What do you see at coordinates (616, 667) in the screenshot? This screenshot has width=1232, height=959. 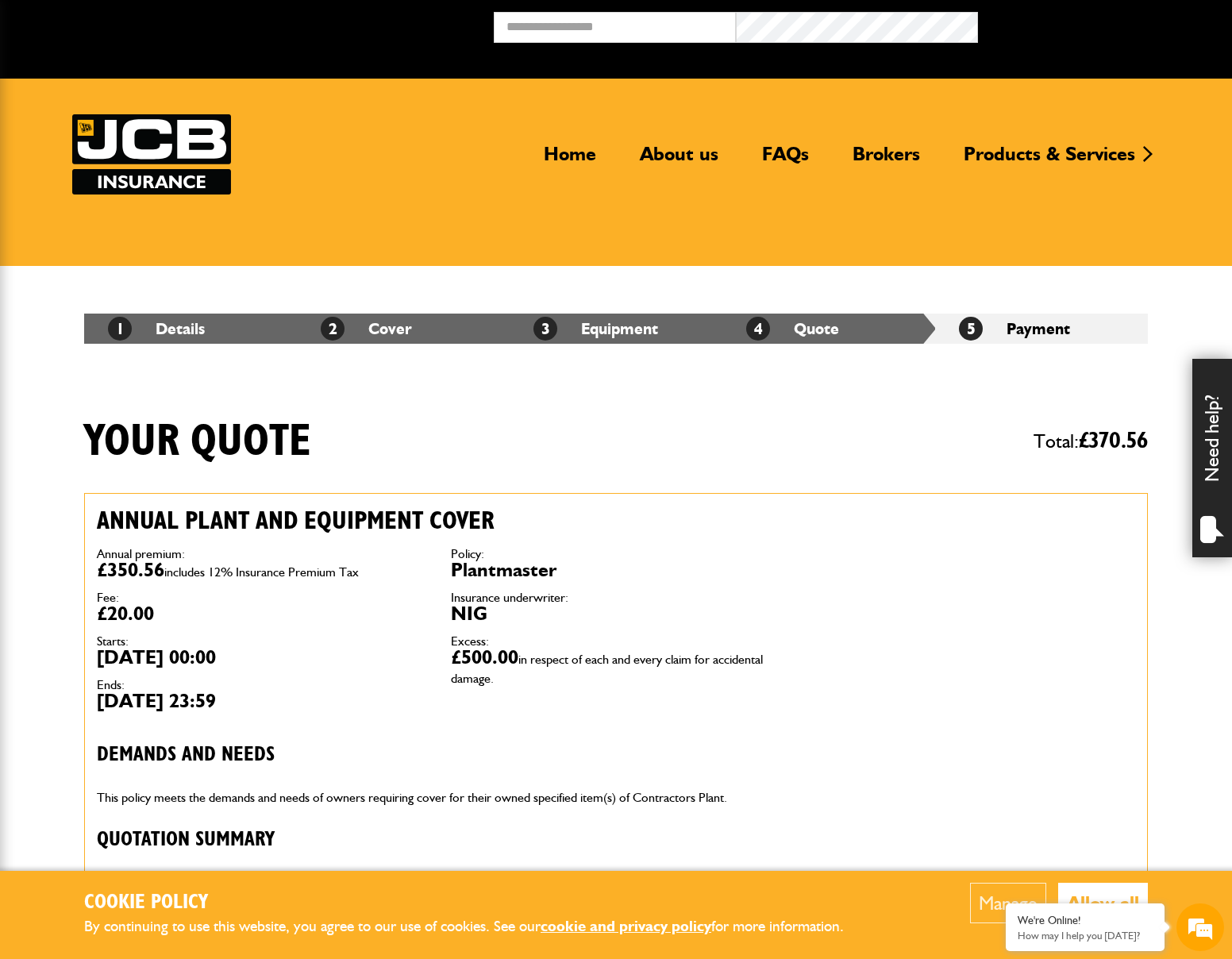 I see `dd: £500.00` at bounding box center [616, 667].